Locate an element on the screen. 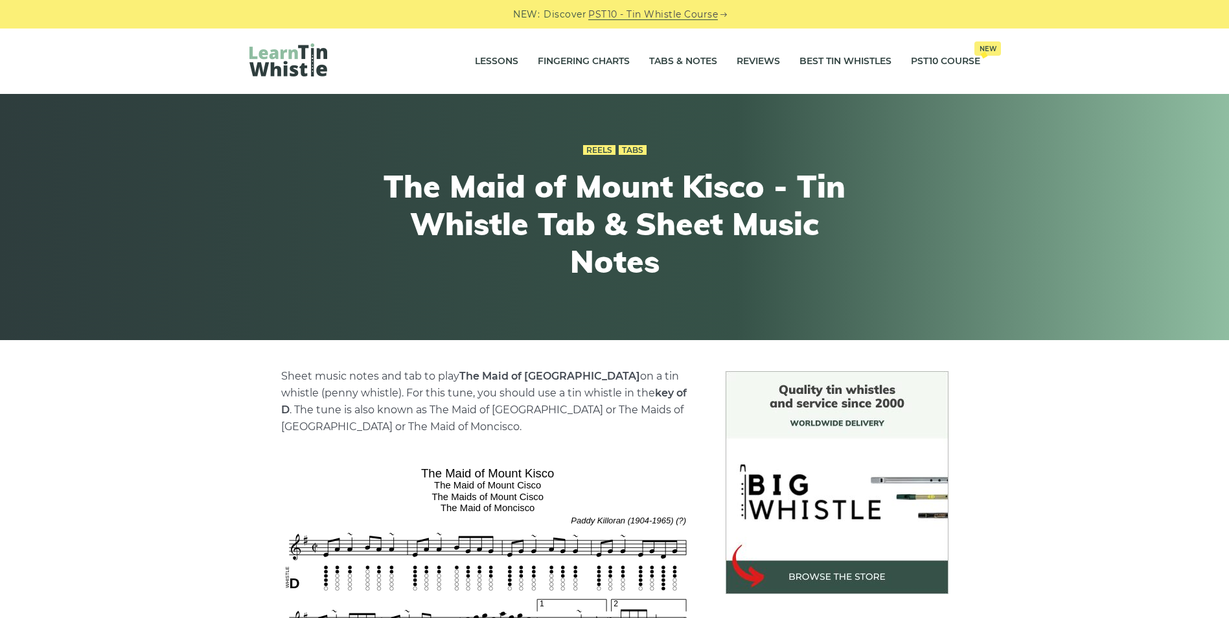 The height and width of the screenshot is (618, 1229). h1: The Maid of Mount Kisco - Tin Whistle Tab & Sheet Music Notes is located at coordinates (615, 224).